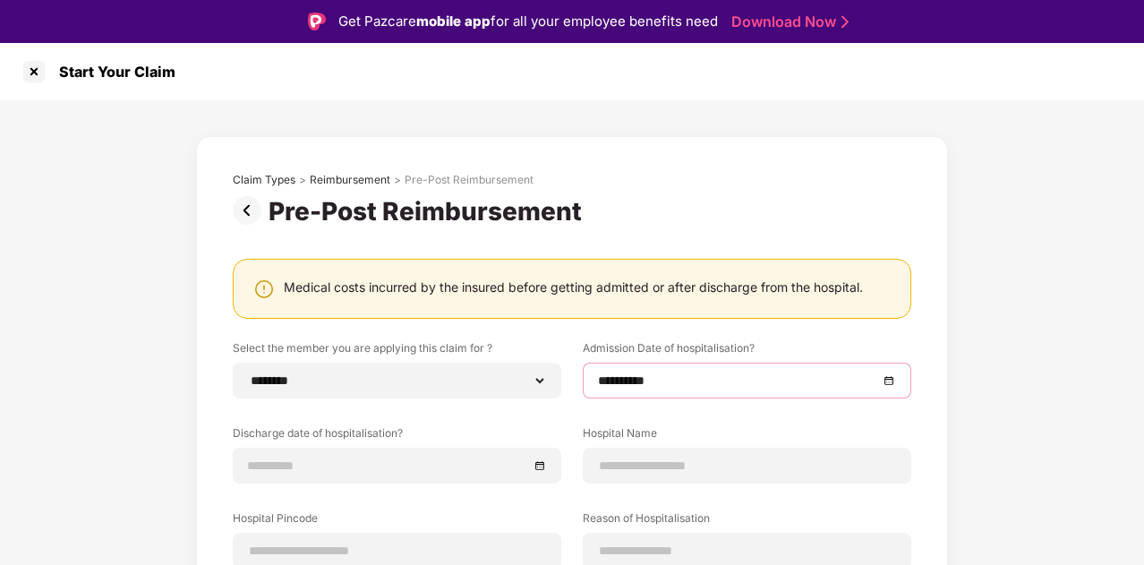 Image resolution: width=1144 pixels, height=565 pixels. Describe the element at coordinates (251, 210) in the screenshot. I see `img: svg+xml;base64,PHN2ZyBpZD0iUHJldi0zMngzMiIgeG1sbnM9Imh0dHA6Ly93d3cudzMub3JnLzIwMDAvc3ZnIiB3aWR0aD...` at that location.